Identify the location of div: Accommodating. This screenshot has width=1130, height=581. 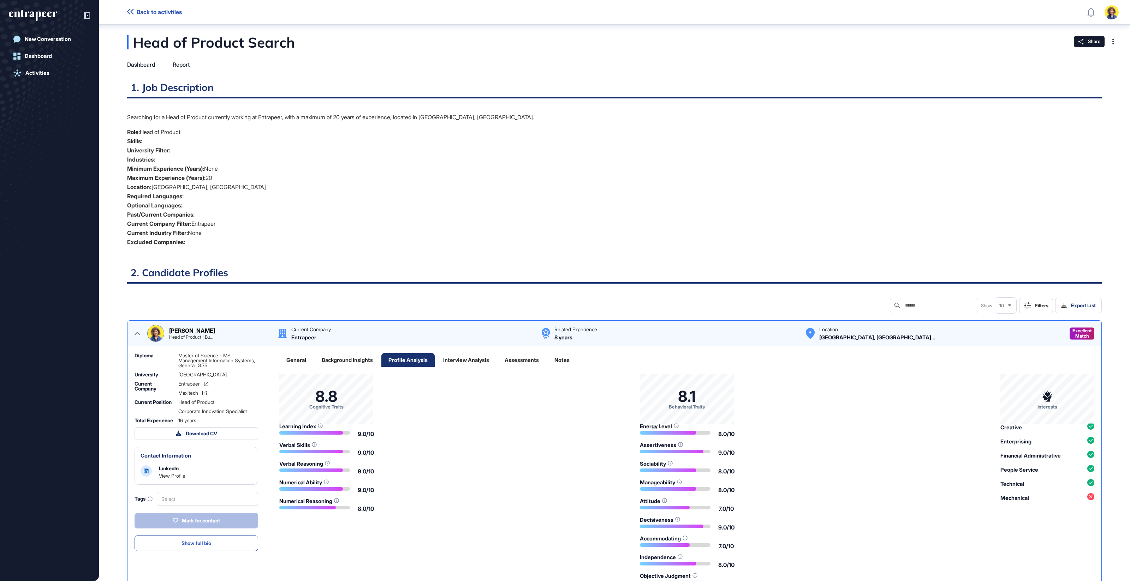
(660, 539).